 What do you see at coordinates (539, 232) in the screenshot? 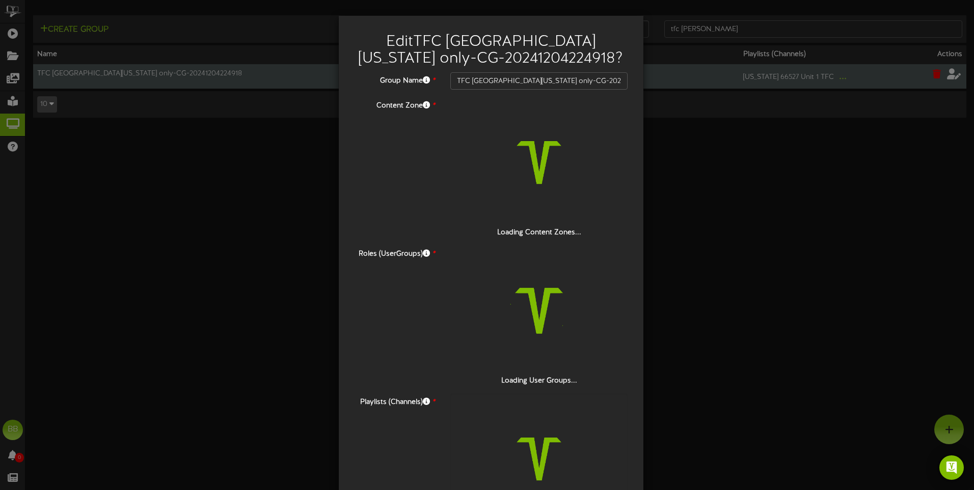
I see `strong: Loading Content Zones...` at bounding box center [539, 232].